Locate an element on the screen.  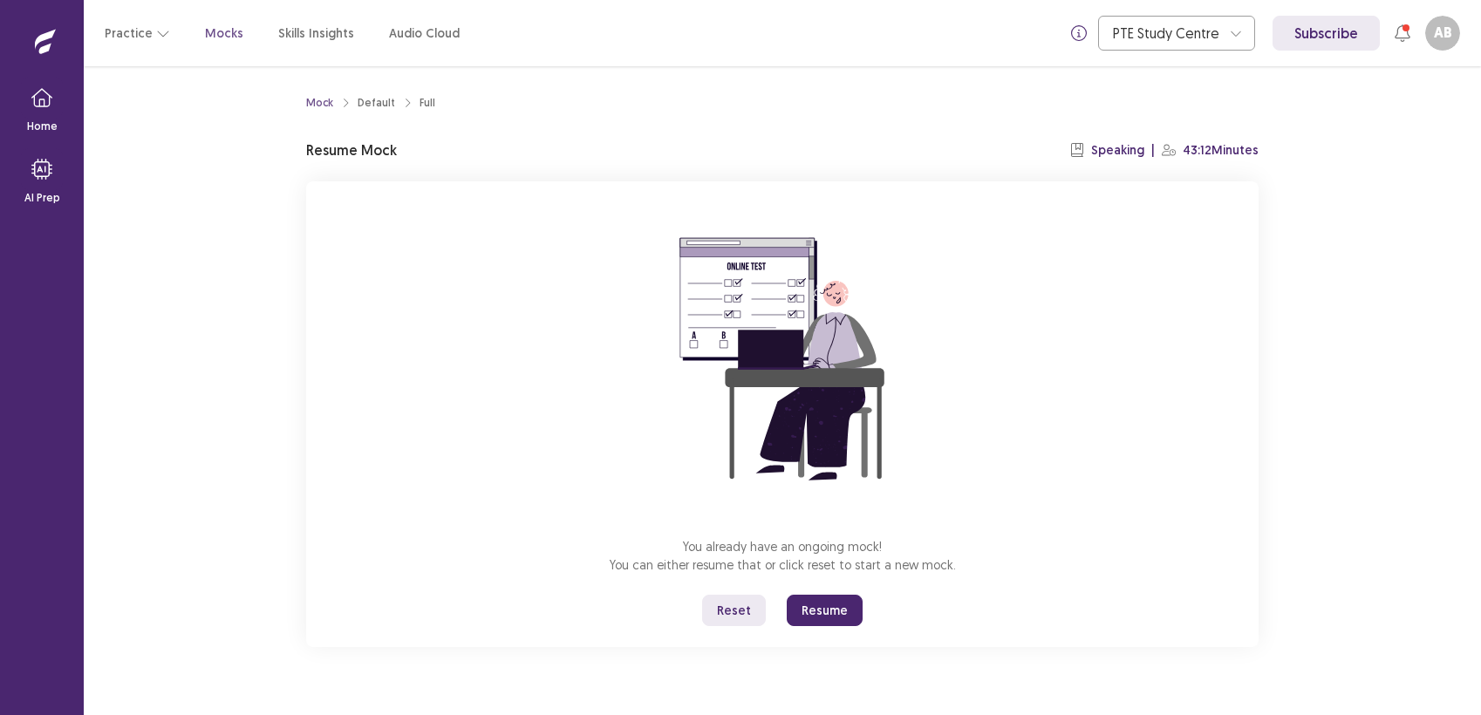
p: Resume Mock is located at coordinates (351, 150).